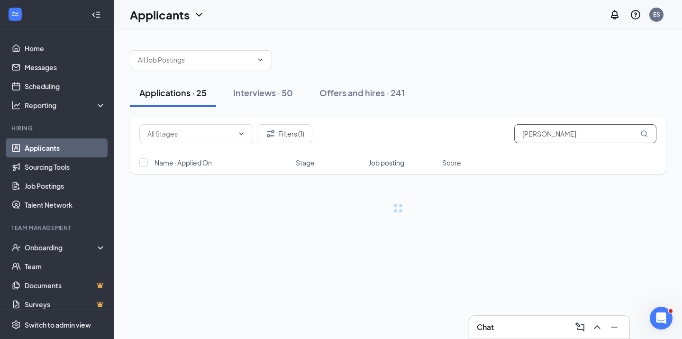 This screenshot has height=339, width=682. What do you see at coordinates (65, 86) in the screenshot?
I see `a: Scheduling` at bounding box center [65, 86].